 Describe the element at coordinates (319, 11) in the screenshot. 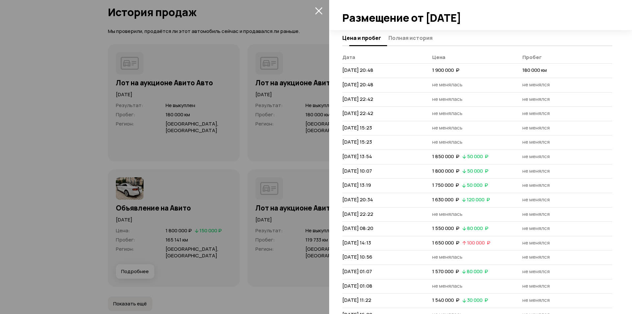

I see `button: закрыть` at that location.